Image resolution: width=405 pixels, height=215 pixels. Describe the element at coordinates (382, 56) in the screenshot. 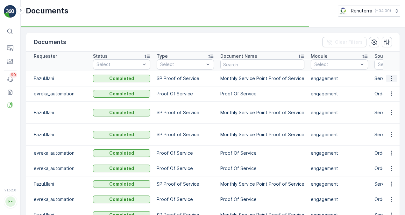

I see `p: Source` at that location.